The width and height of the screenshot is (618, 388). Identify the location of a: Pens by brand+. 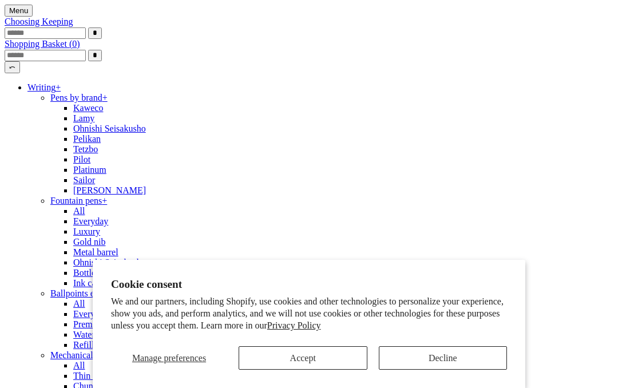
(79, 97).